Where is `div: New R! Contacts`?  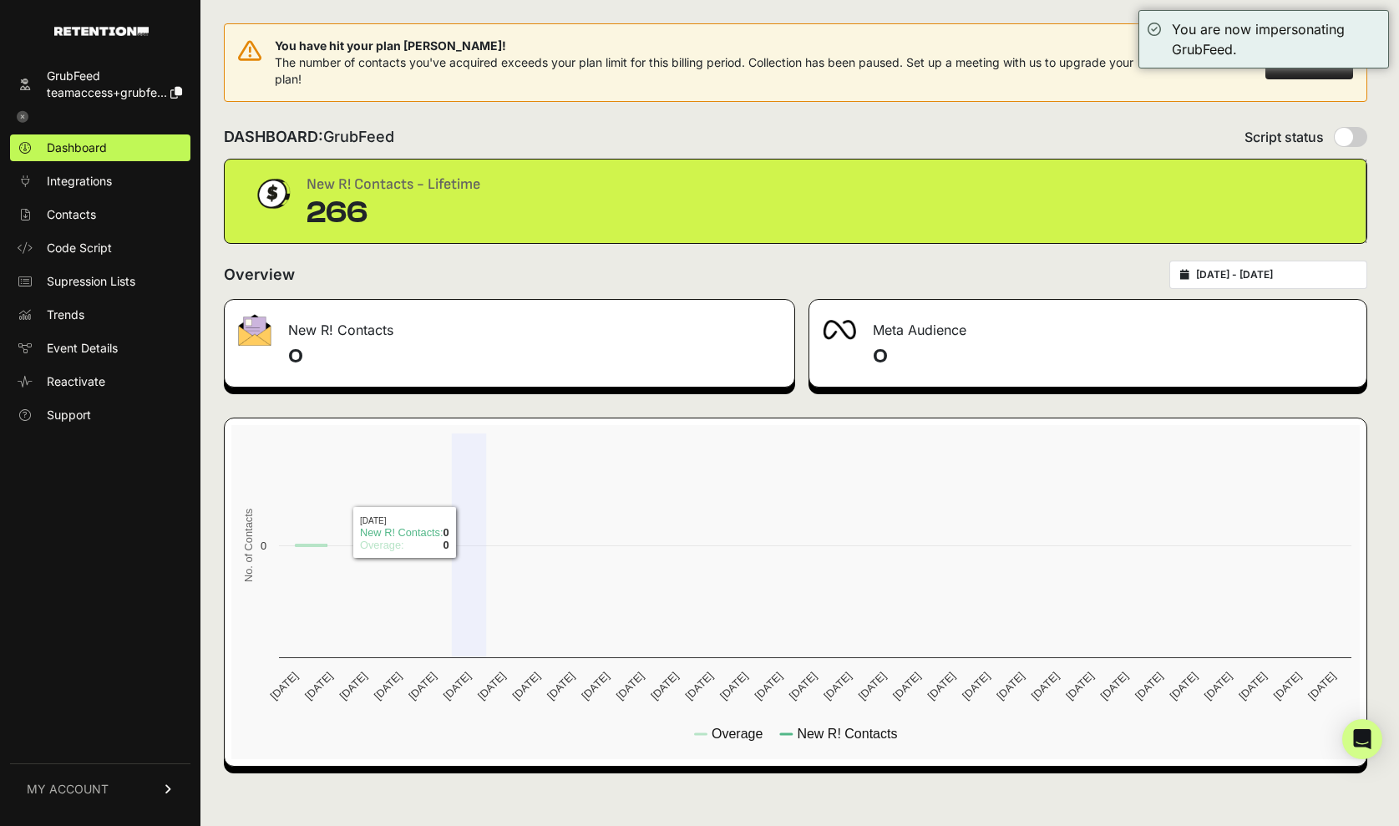
div: New R! Contacts is located at coordinates (510, 325).